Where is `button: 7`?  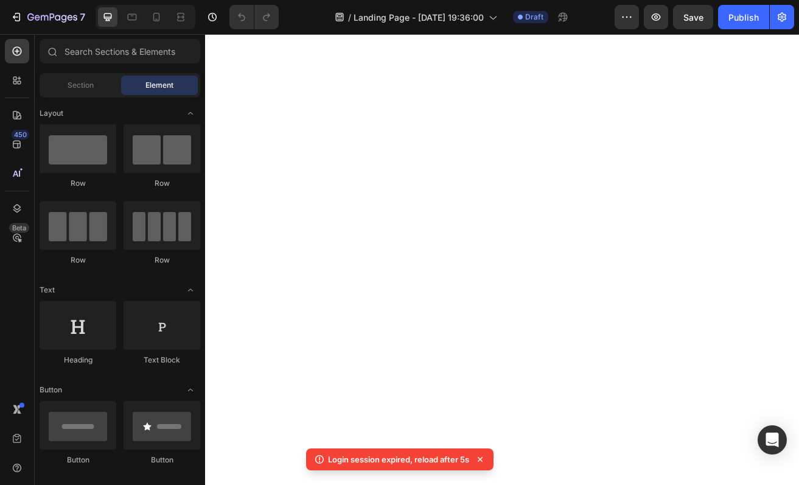
button: 7 is located at coordinates (47, 17).